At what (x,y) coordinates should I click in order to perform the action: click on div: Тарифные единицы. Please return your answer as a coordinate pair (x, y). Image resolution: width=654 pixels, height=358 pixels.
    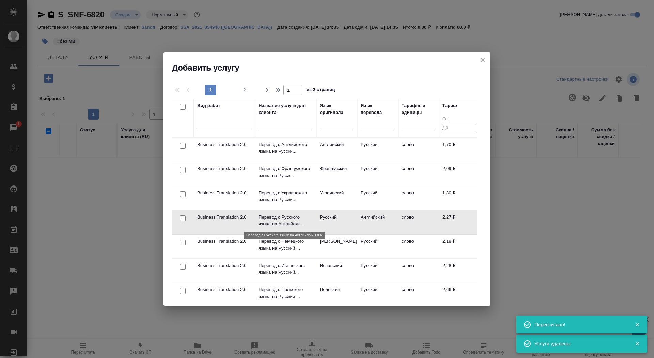
    Looking at the image, I should click on (419, 109).